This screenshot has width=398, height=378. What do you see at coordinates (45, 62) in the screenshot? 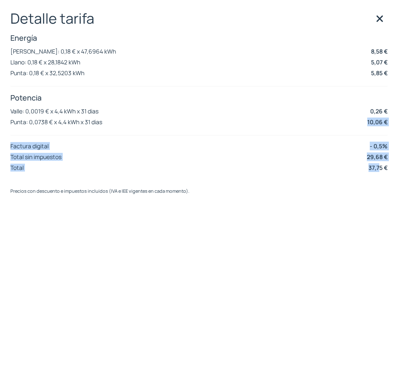
I see `p: Llano: 0,18 € x 28,1842 kWh` at bounding box center [45, 62].